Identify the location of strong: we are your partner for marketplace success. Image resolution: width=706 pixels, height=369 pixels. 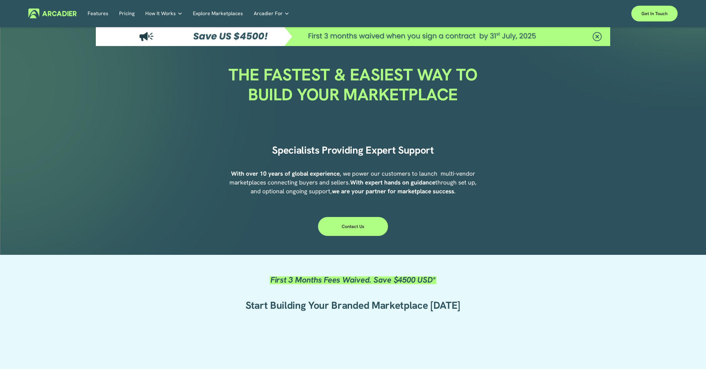
(393, 191).